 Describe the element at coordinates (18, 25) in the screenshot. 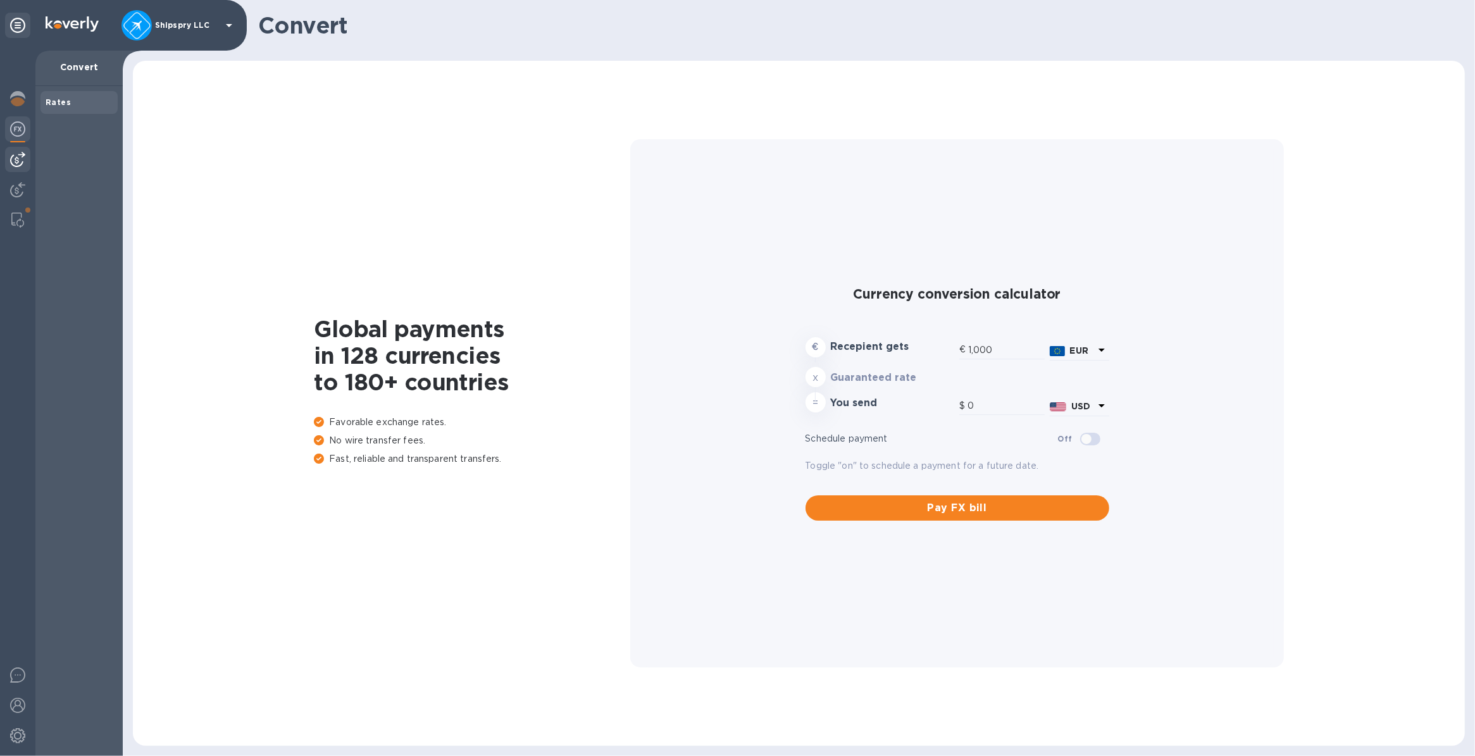

I see `div: Unpin categories` at that location.